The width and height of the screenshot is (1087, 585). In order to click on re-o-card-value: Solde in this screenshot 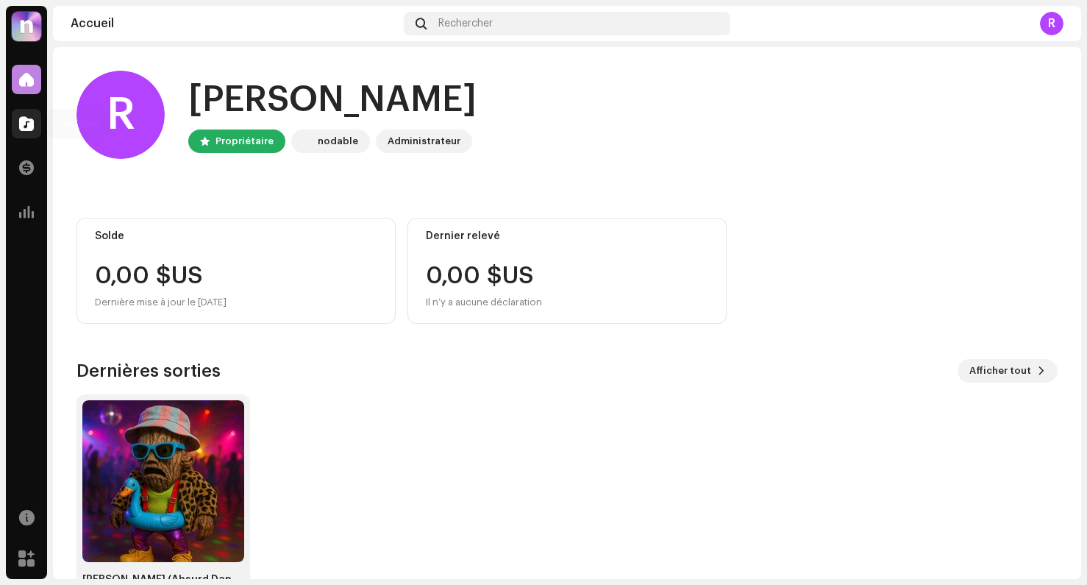, I will do `click(236, 271)`.